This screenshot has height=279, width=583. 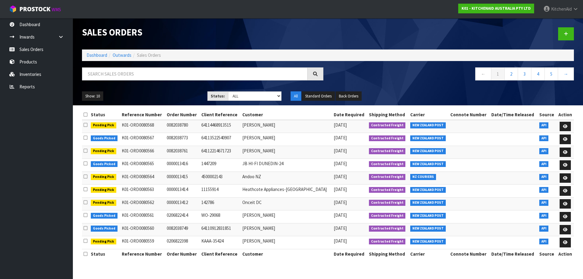 I want to click on td: K01-ORD0080565, so click(x=143, y=165).